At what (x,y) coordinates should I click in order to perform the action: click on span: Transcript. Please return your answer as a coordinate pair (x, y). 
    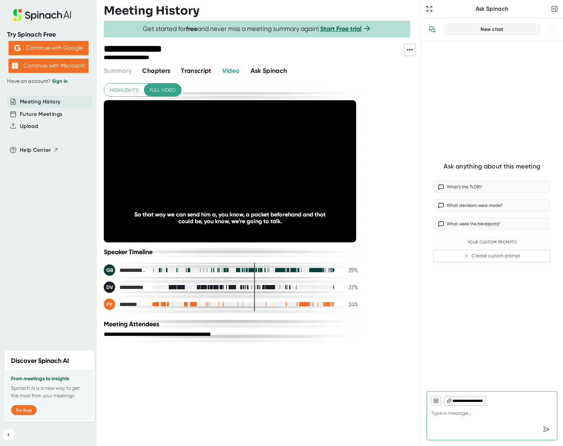
    Looking at the image, I should click on (196, 71).